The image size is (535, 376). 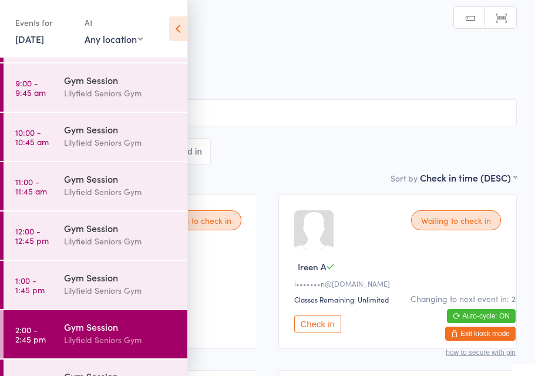 What do you see at coordinates (95, 236) in the screenshot?
I see `a: 12:00 -12:45 pmGym SessionLilyfield Seniors Gym` at bounding box center [95, 236].